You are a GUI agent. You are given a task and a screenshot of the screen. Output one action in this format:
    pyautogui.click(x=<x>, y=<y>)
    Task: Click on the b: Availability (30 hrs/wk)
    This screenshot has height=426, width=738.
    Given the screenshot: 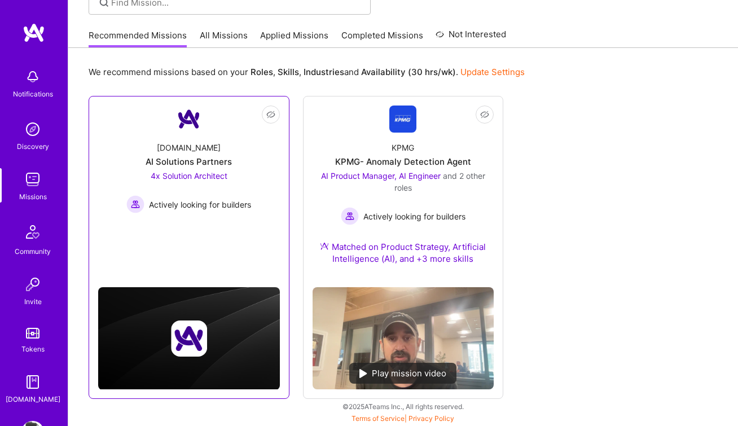 What is the action you would take?
    pyautogui.click(x=408, y=72)
    